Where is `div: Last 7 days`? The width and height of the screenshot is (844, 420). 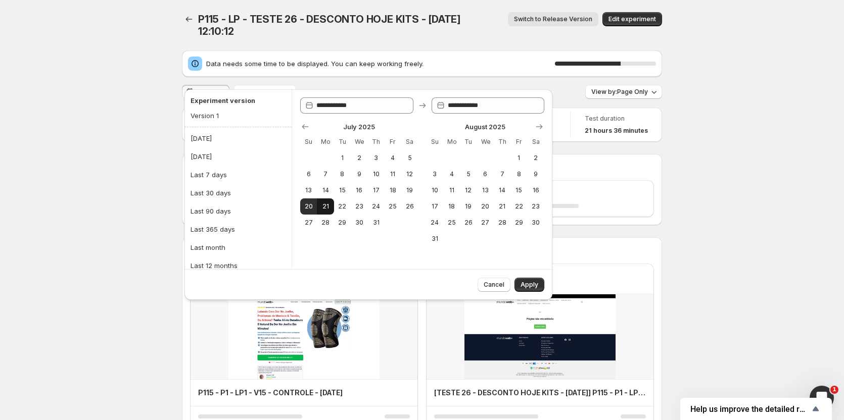 div: Last 7 days is located at coordinates (209, 175).